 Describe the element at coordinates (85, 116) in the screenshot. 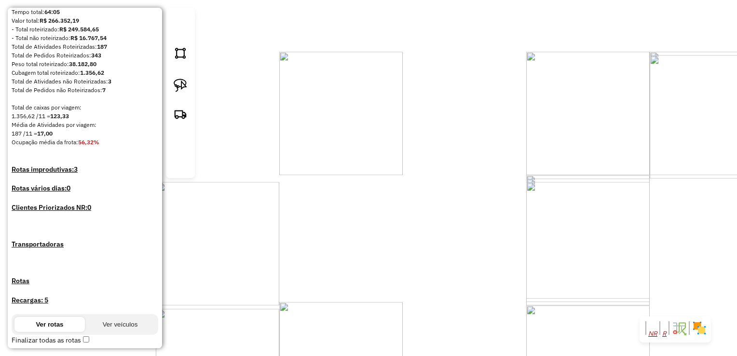

I see `div: 1.356,62 / 11 =` at that location.